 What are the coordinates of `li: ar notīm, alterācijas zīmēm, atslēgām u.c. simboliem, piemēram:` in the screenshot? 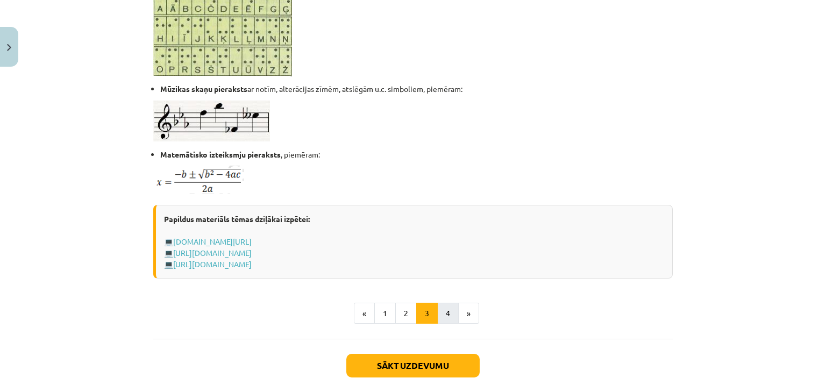 It's located at (416, 89).